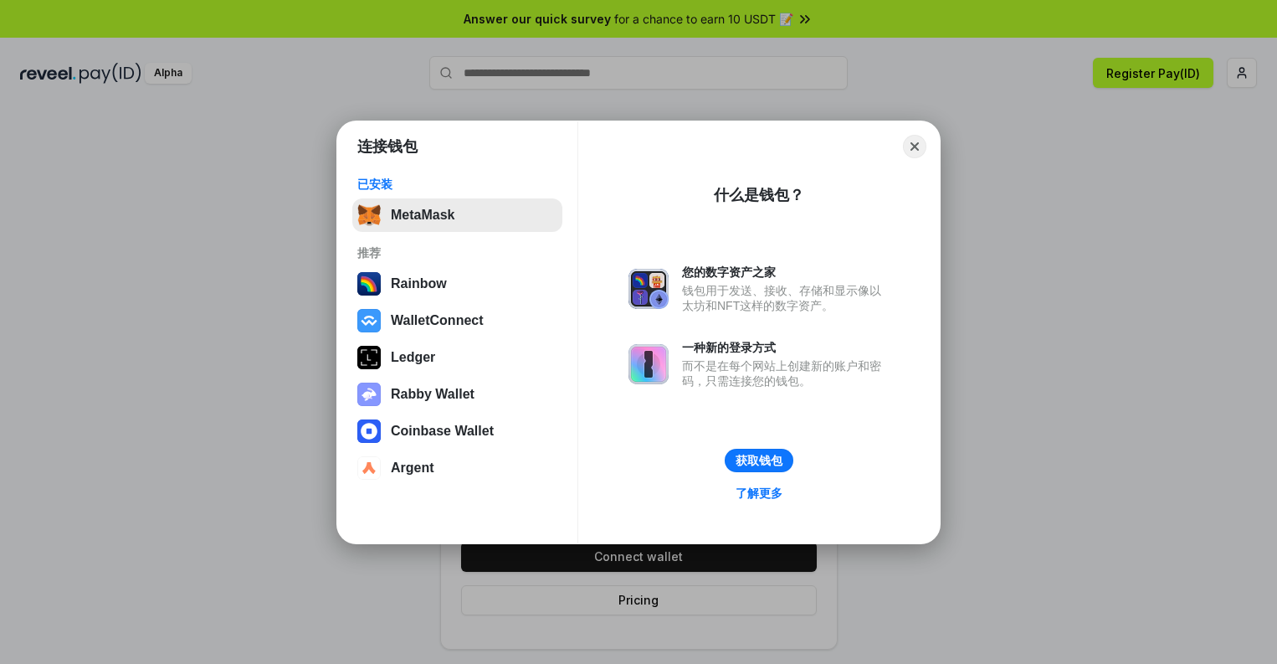 Image resolution: width=1277 pixels, height=664 pixels. Describe the element at coordinates (387, 146) in the screenshot. I see `h1: 连接钱包` at that location.